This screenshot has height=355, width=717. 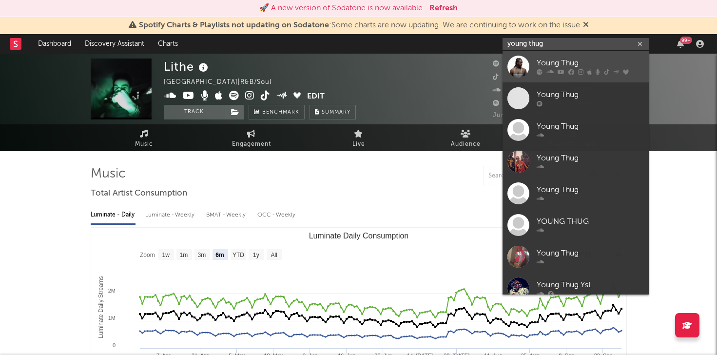 What do you see at coordinates (465, 144) in the screenshot?
I see `span: Audience` at bounding box center [465, 144].